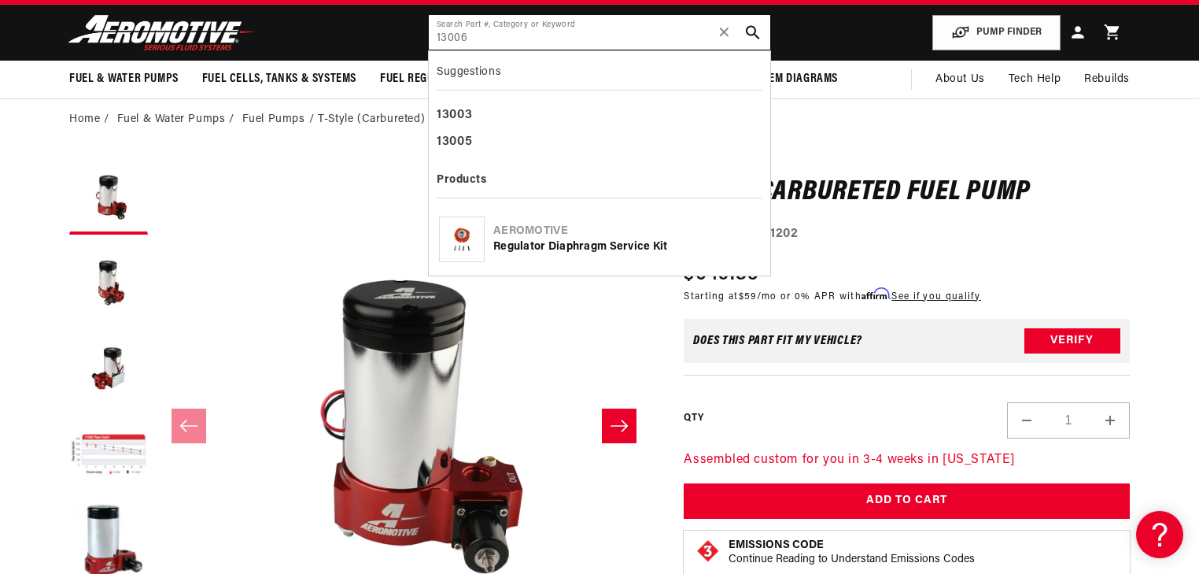 This screenshot has width=1199, height=574. I want to click on img: Aeromotive, so click(162, 32).